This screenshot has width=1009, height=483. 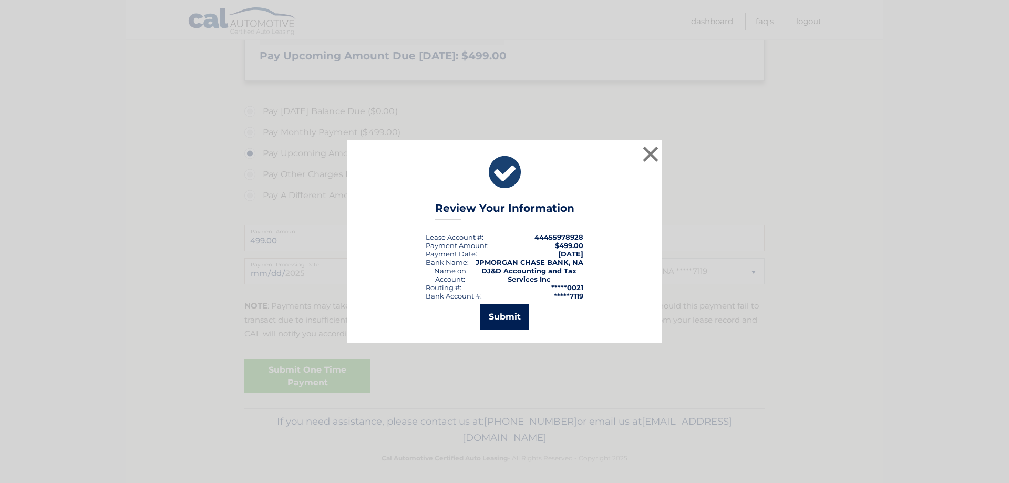 What do you see at coordinates (529, 262) in the screenshot?
I see `strong: JPMORGAN CHASE BANK, NA` at bounding box center [529, 262].